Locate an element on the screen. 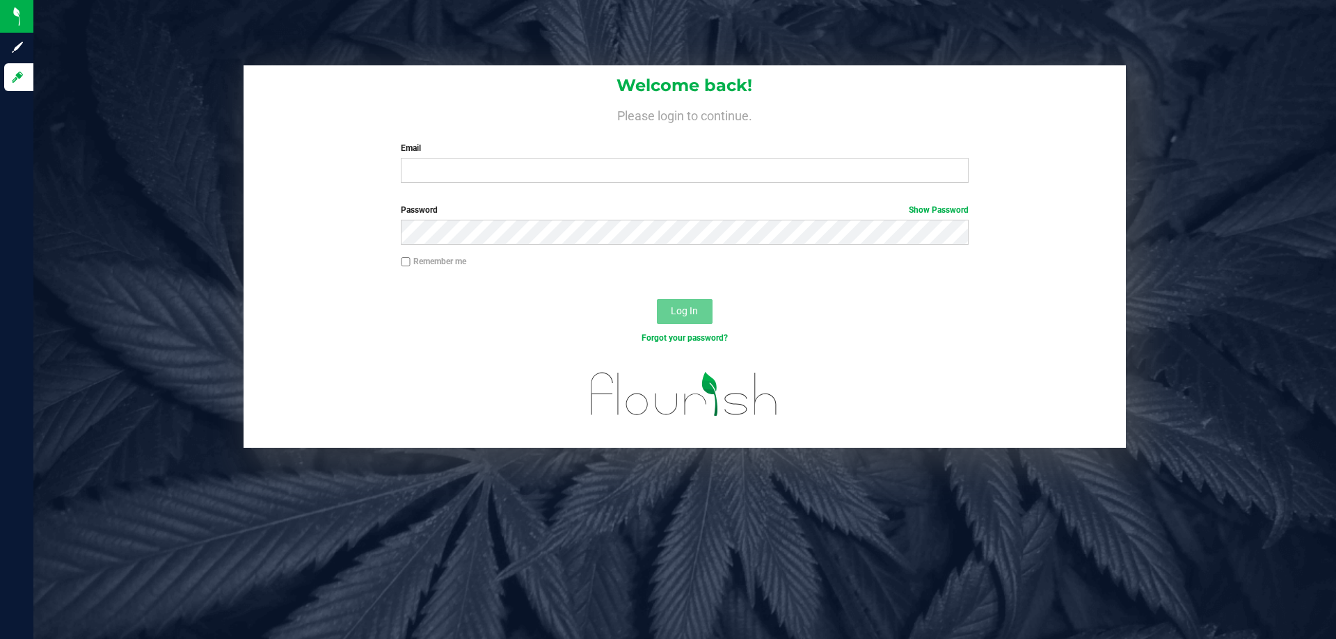  inline-svg: Sign up is located at coordinates (17, 47).